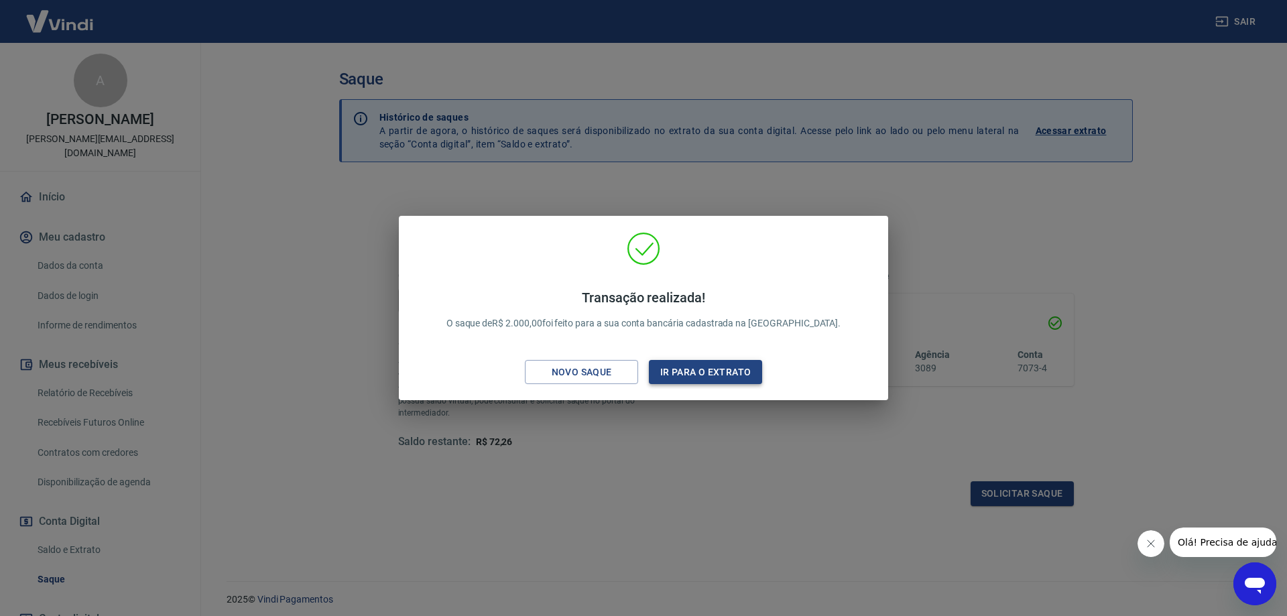  Describe the element at coordinates (582, 372) in the screenshot. I see `div: Novo saque` at that location.